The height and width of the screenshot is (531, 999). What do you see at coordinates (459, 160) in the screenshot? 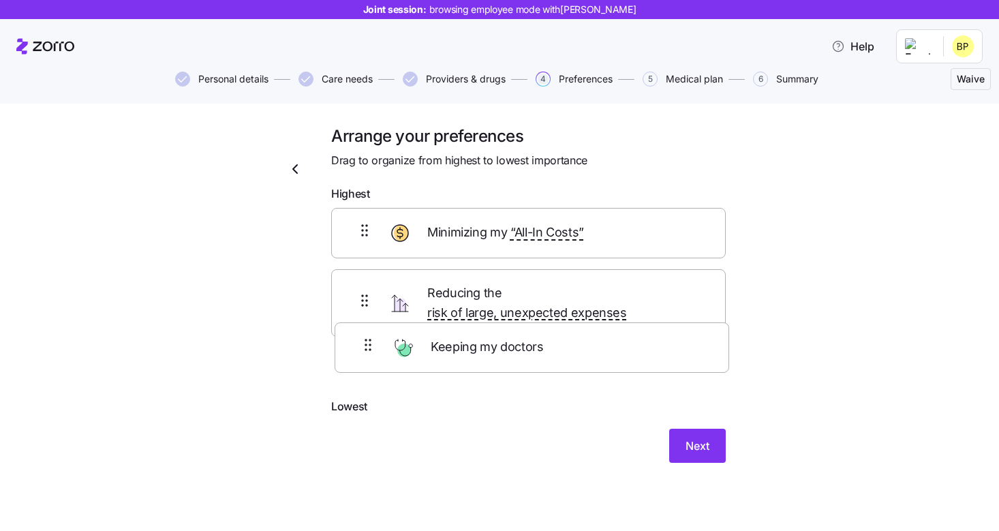
I see `span: Drag to organize from highest to lowest importance` at bounding box center [459, 160].